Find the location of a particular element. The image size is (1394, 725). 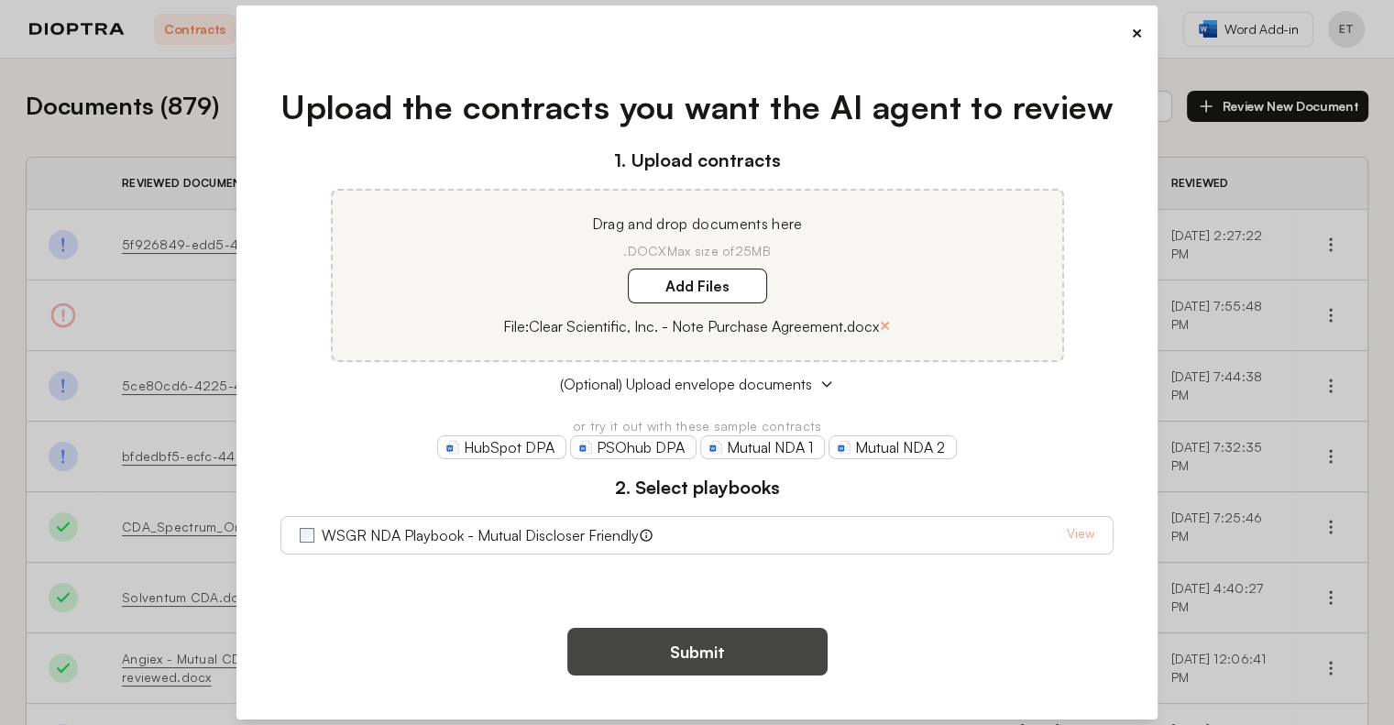

p: Drag and drop documents here is located at coordinates (697, 224).